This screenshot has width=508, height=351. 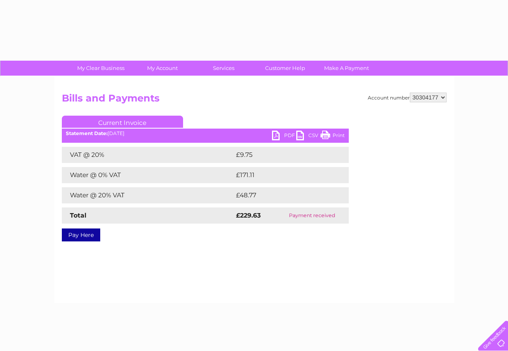 What do you see at coordinates (281, 155) in the screenshot?
I see `td: £9.75` at bounding box center [281, 155].